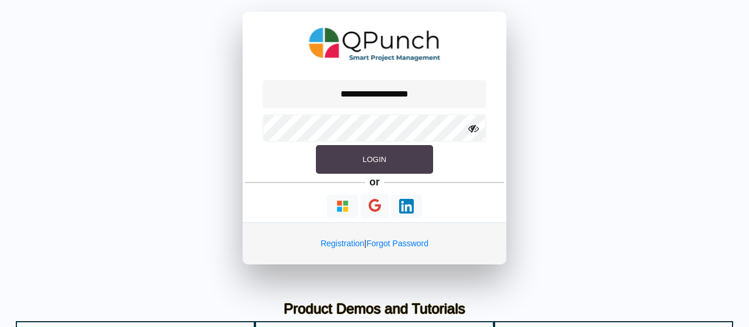 The height and width of the screenshot is (327, 749). What do you see at coordinates (374, 182) in the screenshot?
I see `h5: or` at bounding box center [374, 182].